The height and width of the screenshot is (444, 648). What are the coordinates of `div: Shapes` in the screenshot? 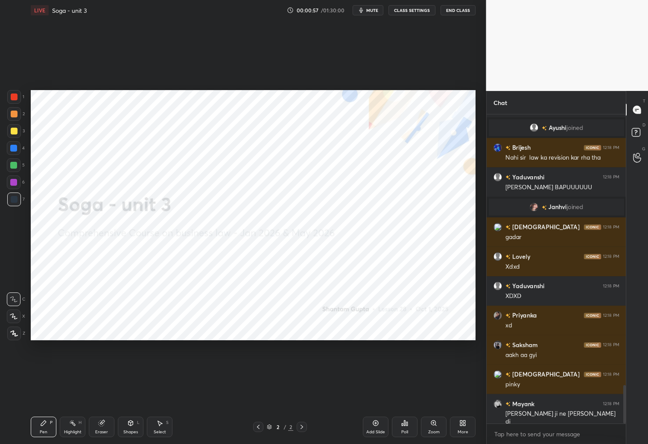 It's located at (131, 432).